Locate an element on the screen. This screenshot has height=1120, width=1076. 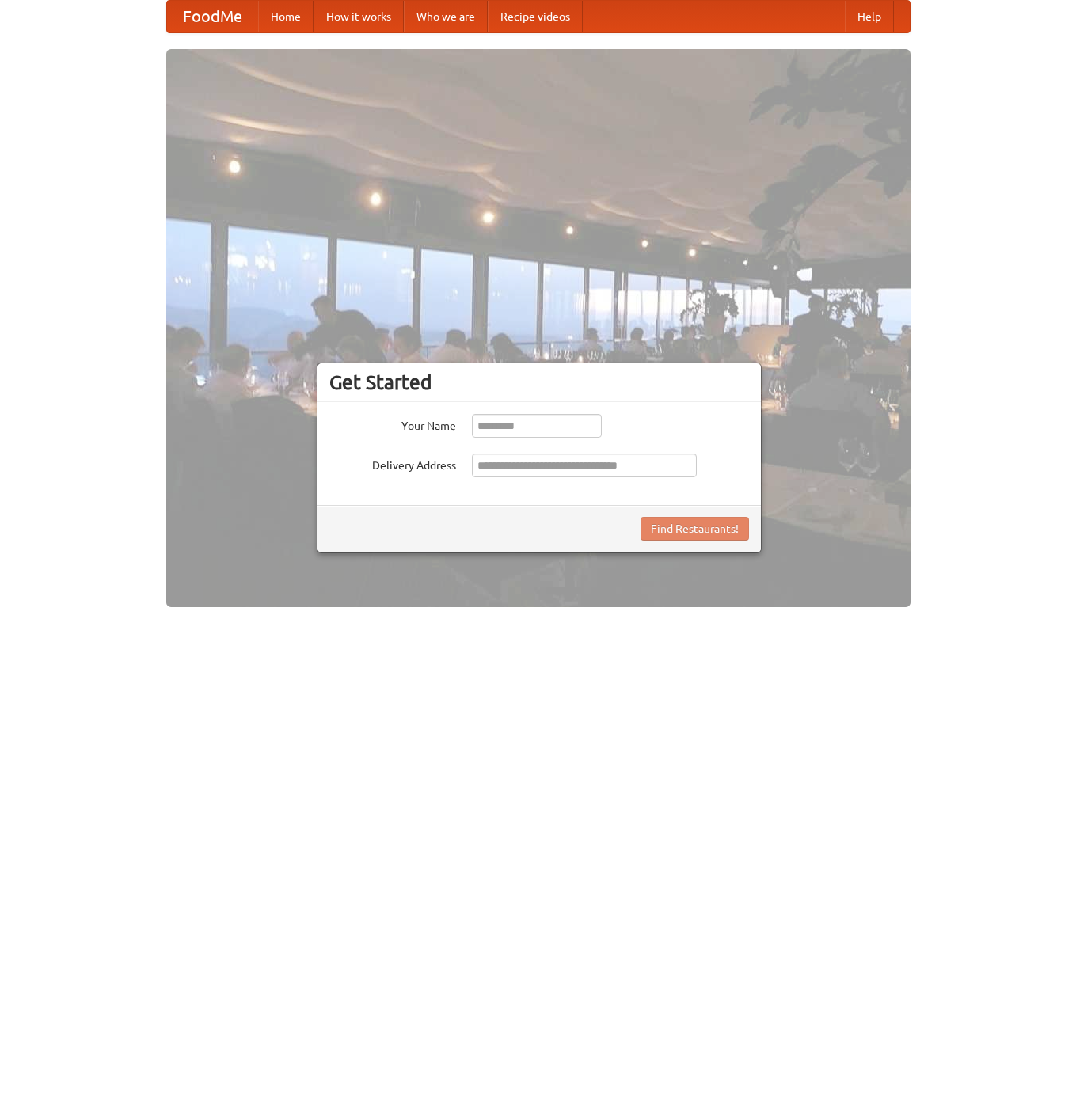
a: Recipe videos is located at coordinates (536, 17).